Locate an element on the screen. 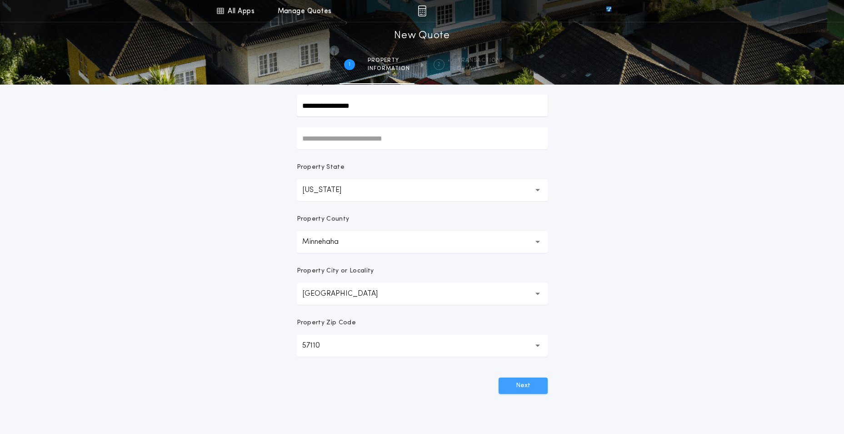 This screenshot has width=844, height=434. button: 57110 is located at coordinates (422, 345).